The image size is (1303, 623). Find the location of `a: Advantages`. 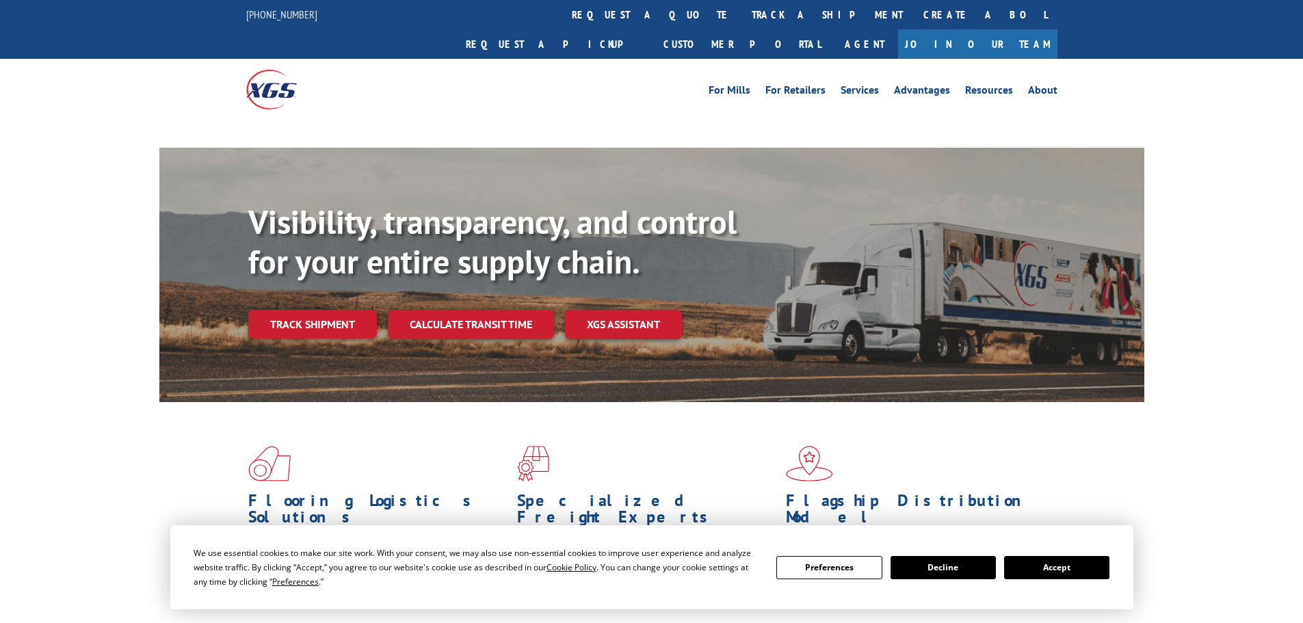

a: Advantages is located at coordinates (922, 92).